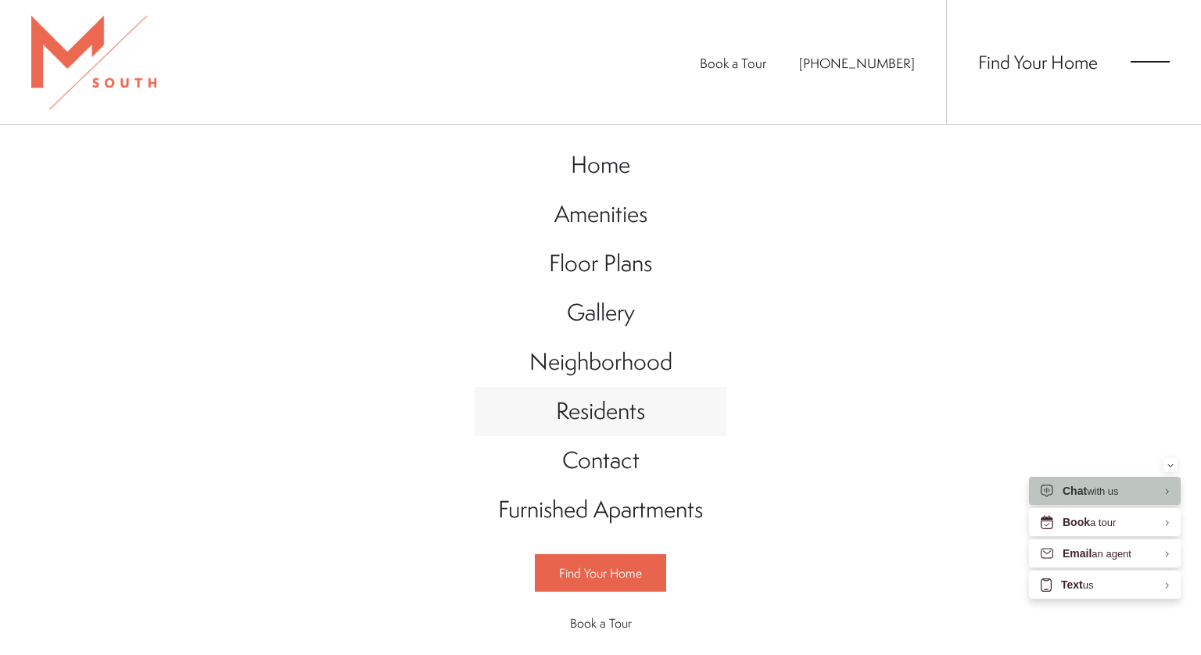 The height and width of the screenshot is (655, 1201). What do you see at coordinates (600, 362) in the screenshot?
I see `a: Go to Neighborhood` at bounding box center [600, 362].